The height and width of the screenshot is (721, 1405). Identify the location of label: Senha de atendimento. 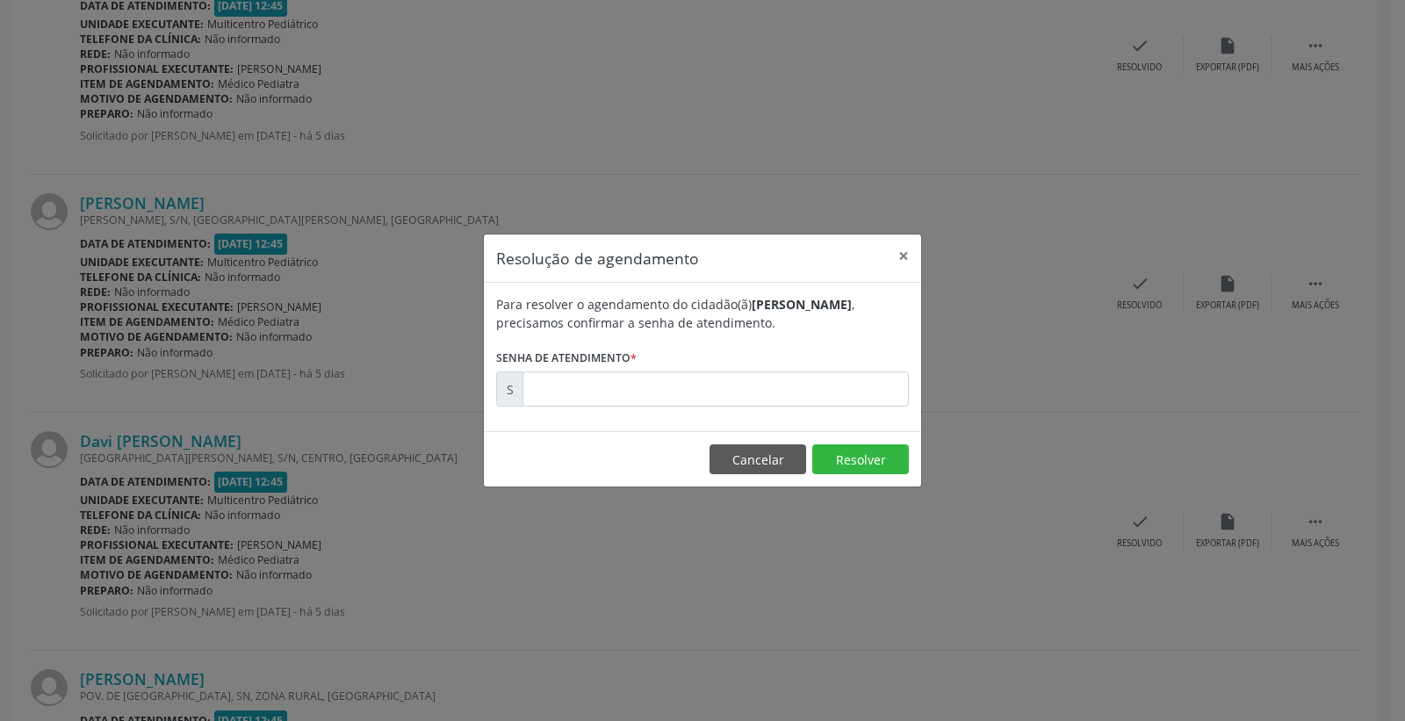
(566, 357).